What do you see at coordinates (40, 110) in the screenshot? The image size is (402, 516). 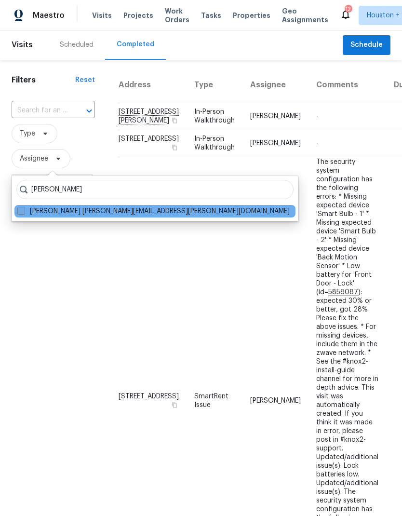 I see `input: Search for an address...` at bounding box center [40, 110].